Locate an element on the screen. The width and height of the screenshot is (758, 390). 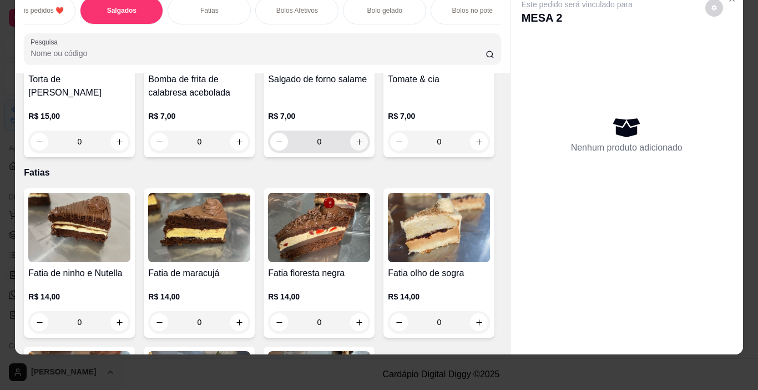
h4: Fatia de ninho e Nutella is located at coordinates (79, 273).